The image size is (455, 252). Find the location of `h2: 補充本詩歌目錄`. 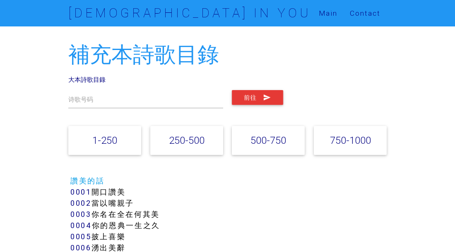

h2: 補充本詩歌目錄 is located at coordinates (227, 55).